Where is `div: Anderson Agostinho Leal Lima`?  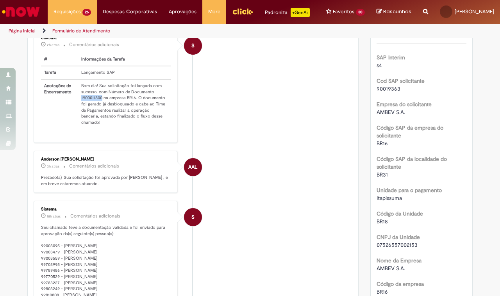
div: Anderson Agostinho Leal Lima is located at coordinates (193, 167).